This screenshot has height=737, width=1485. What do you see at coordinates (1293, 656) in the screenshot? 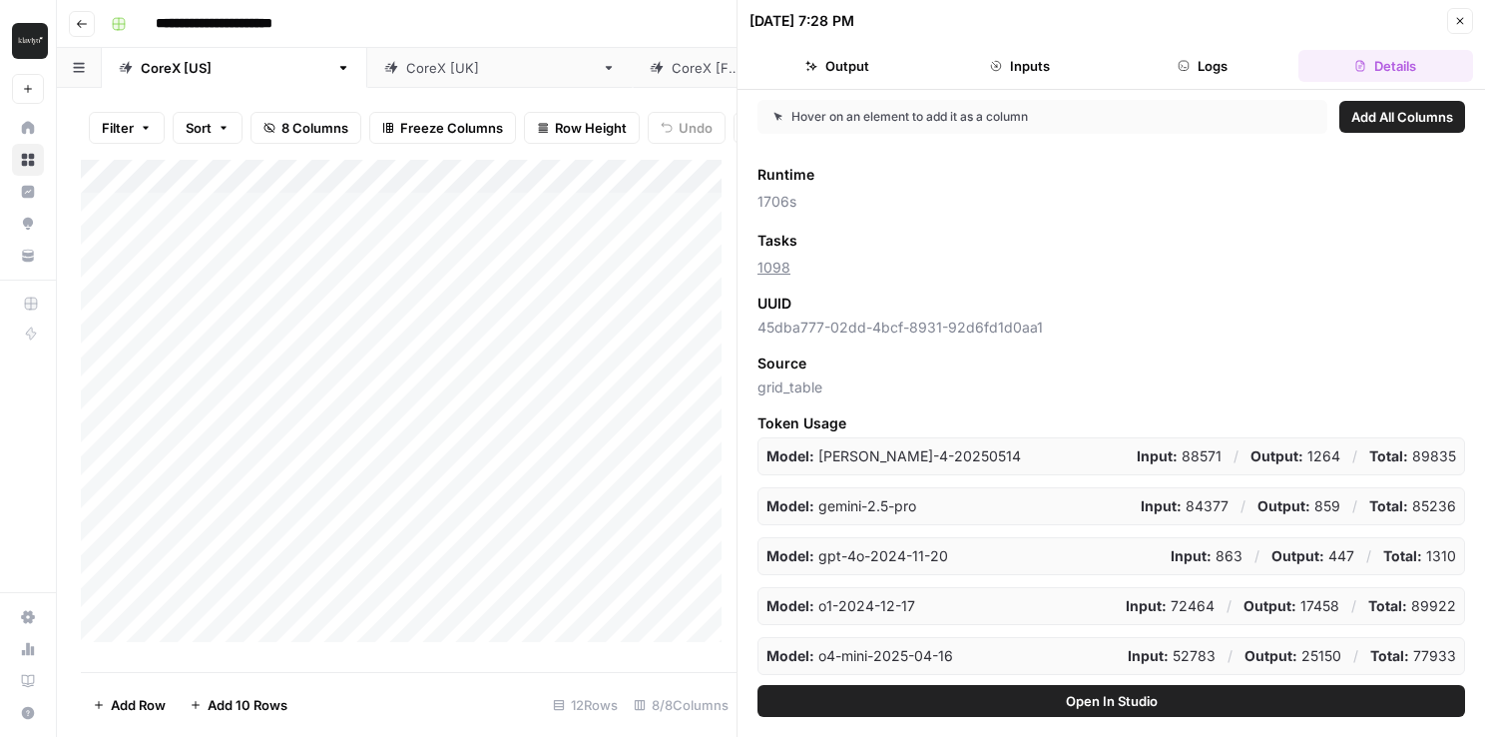
I see `p: 25150` at bounding box center [1293, 656].